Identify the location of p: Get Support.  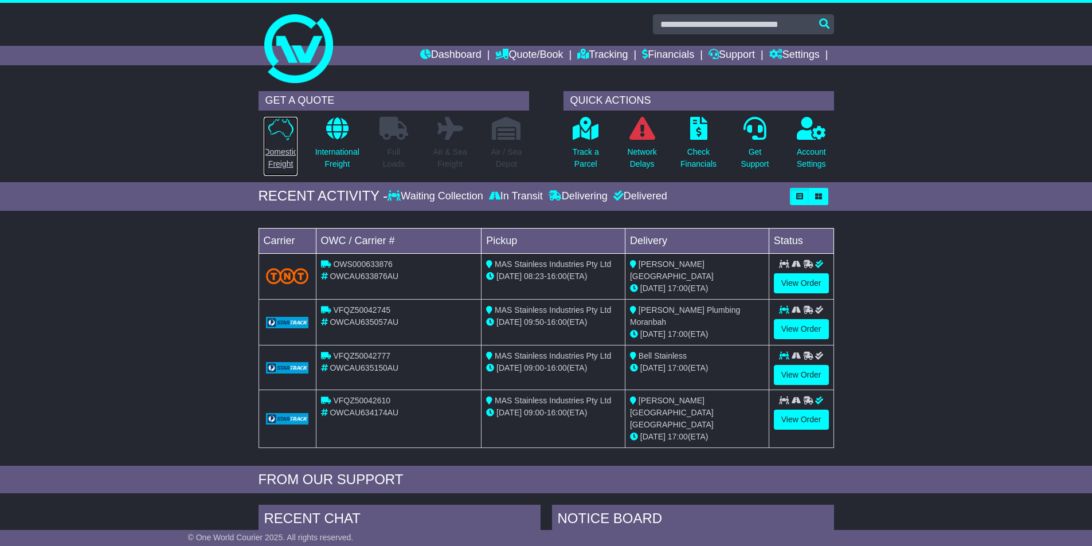
(754, 158).